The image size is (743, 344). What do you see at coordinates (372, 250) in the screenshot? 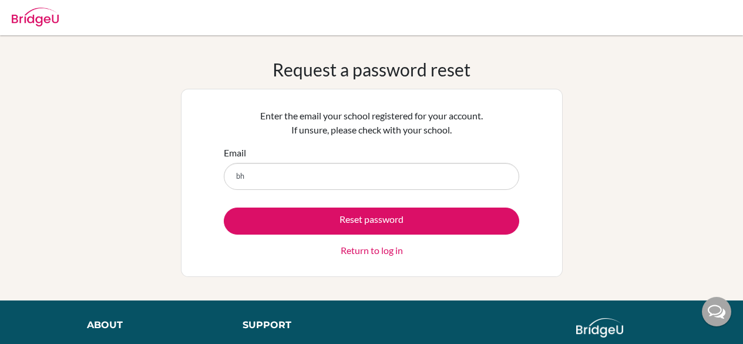
I see `a: Return to log in` at bounding box center [372, 250].